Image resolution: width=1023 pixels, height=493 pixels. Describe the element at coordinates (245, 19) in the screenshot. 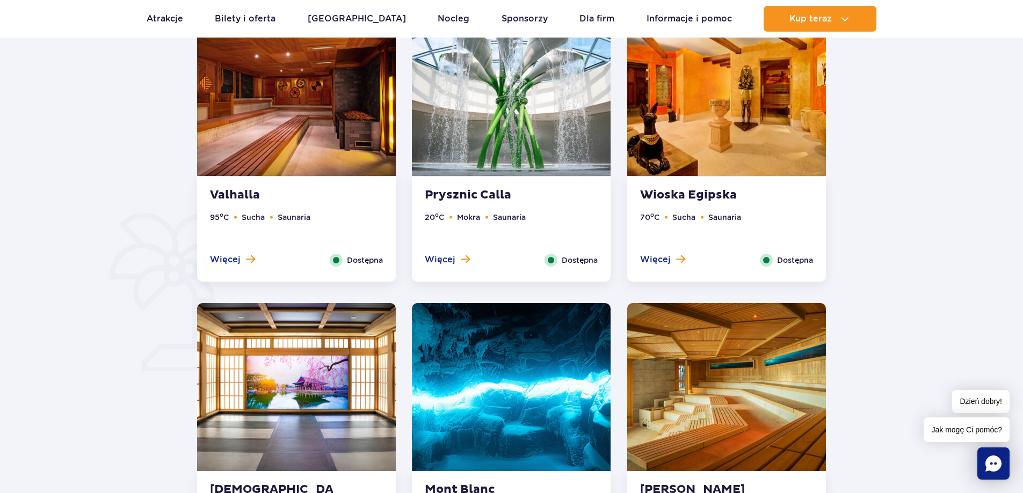

I see `a: Bilety i oferta` at that location.